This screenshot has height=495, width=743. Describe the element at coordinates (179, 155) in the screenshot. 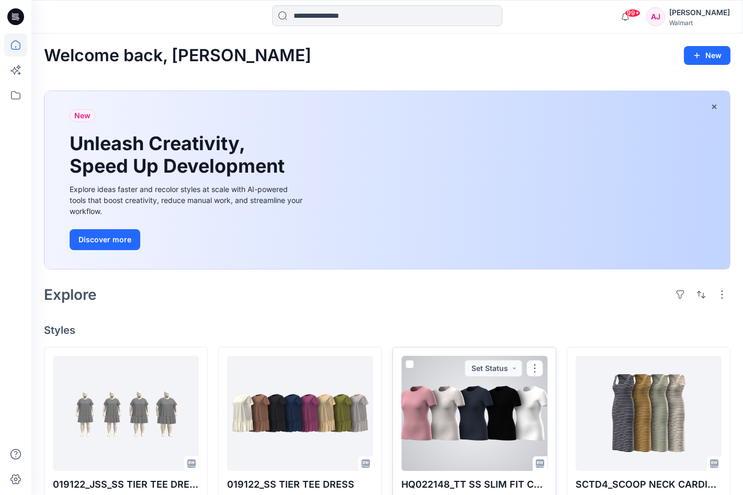

I see `h1: Unleash Creativity, Speed Up Development` at that location.